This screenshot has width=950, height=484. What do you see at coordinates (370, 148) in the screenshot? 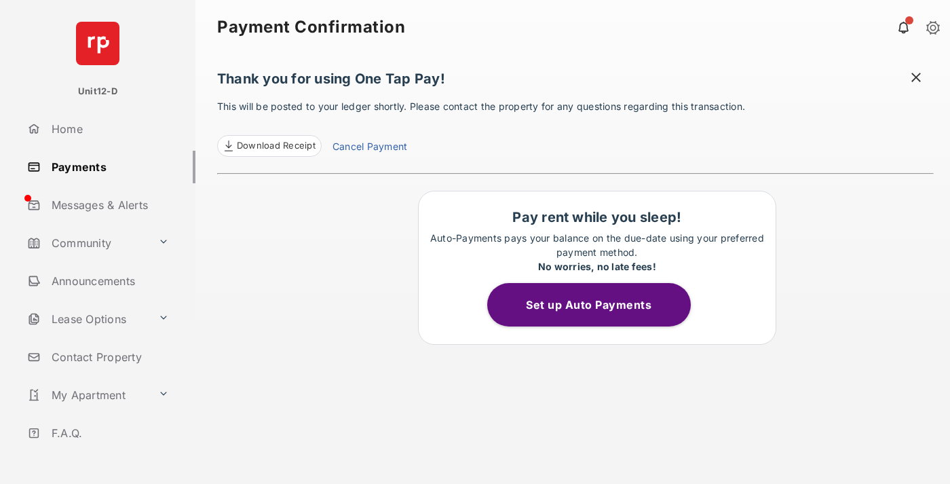
I see `a: Cancel Payment` at bounding box center [370, 148].